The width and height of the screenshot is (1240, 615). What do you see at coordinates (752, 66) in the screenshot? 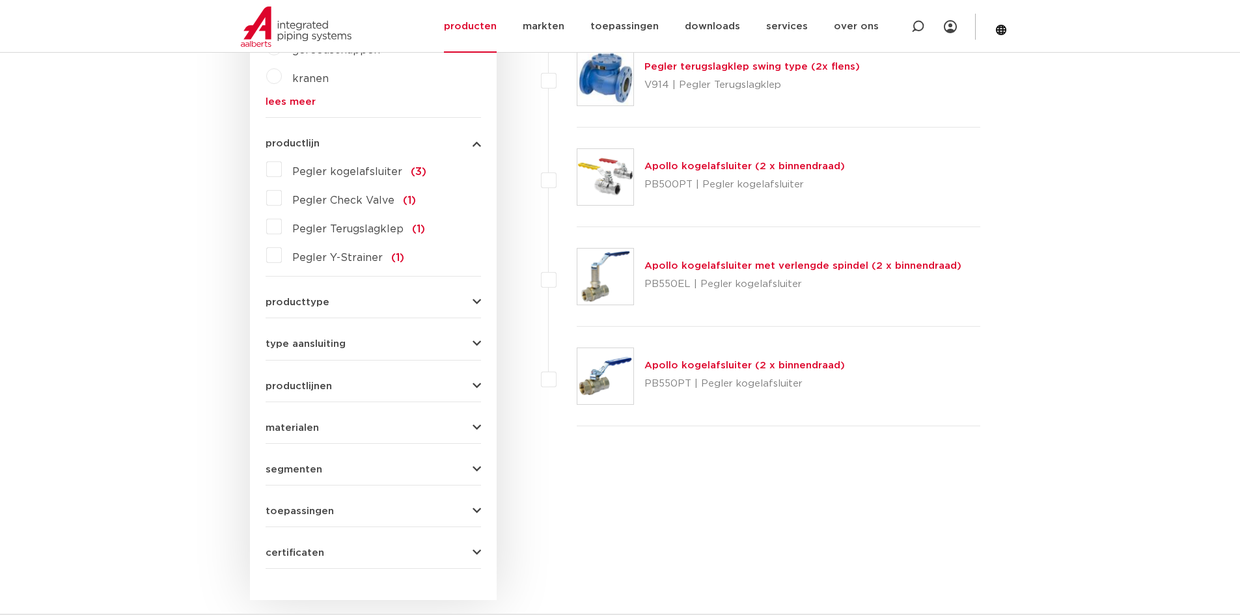
I see `a: Pegler terugslagklep swing type (2x flens)` at bounding box center [752, 66].